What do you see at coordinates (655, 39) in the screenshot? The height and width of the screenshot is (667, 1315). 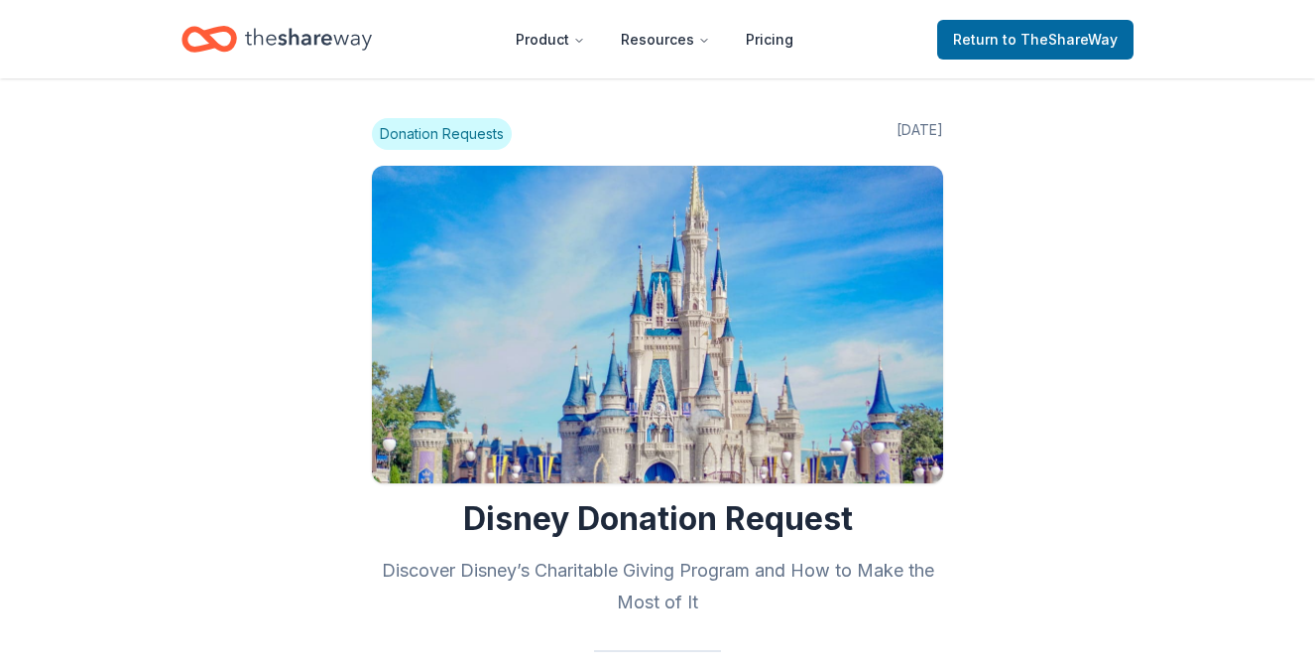 I see `nav: Main` at bounding box center [655, 39].